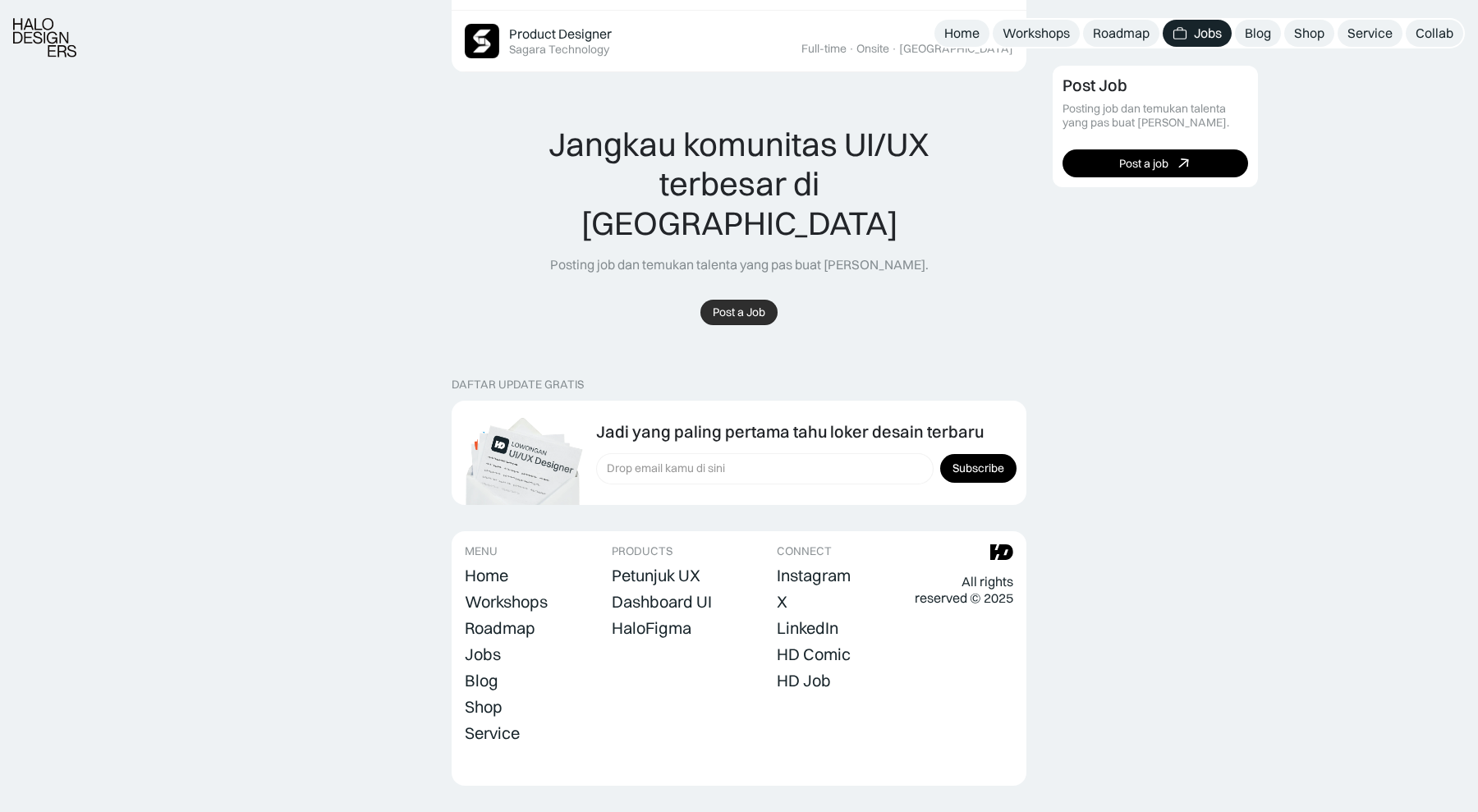 This screenshot has width=1478, height=812. What do you see at coordinates (977, 468) in the screenshot?
I see `input: Subscribe` at bounding box center [977, 468].